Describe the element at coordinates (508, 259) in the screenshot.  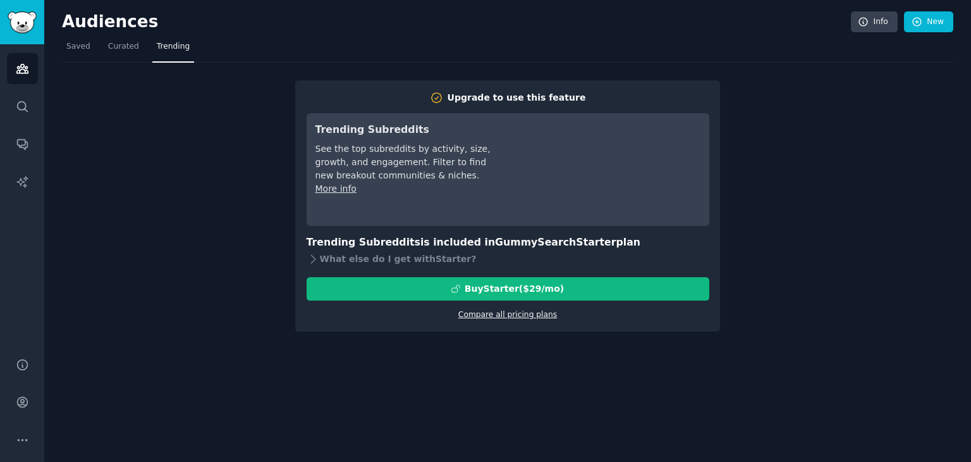
I see `div: What else do I get with Starter ?` at that location.